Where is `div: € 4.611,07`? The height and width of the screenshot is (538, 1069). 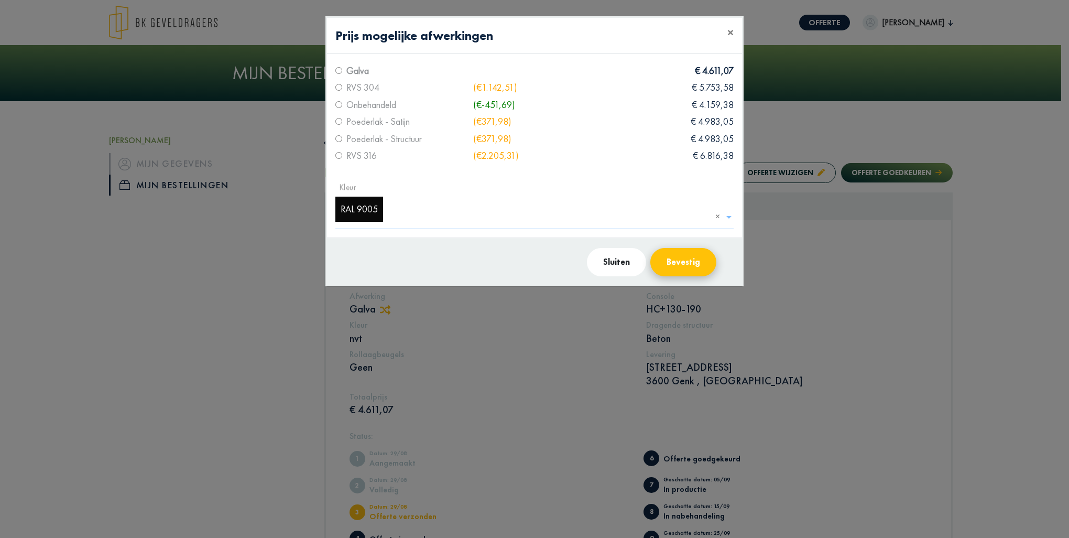
div: € 4.611,07 is located at coordinates (672, 71).